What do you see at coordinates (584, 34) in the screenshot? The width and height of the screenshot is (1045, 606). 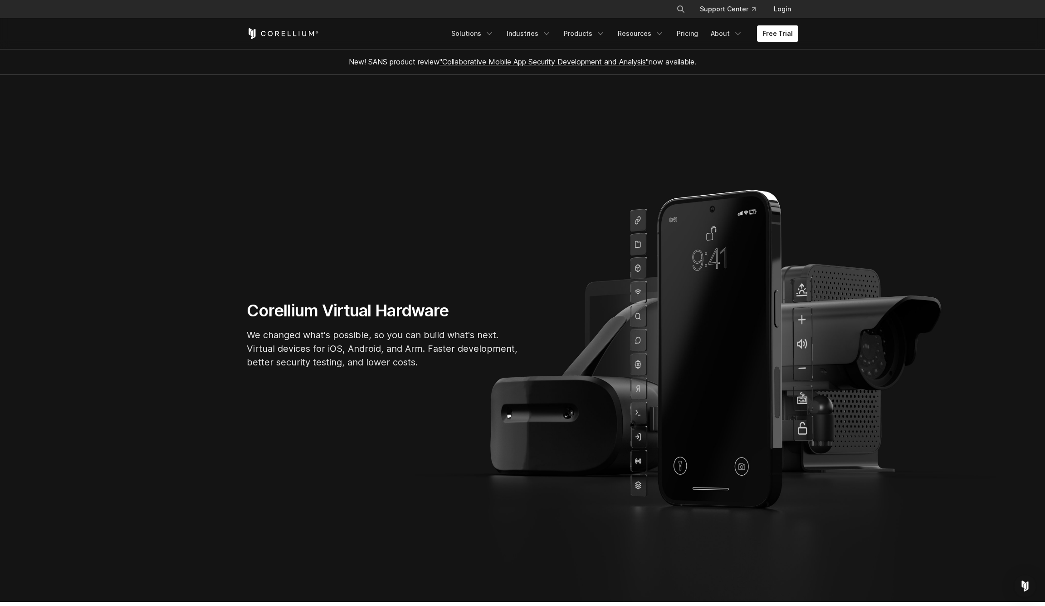 I see `a: Products` at bounding box center [584, 34].